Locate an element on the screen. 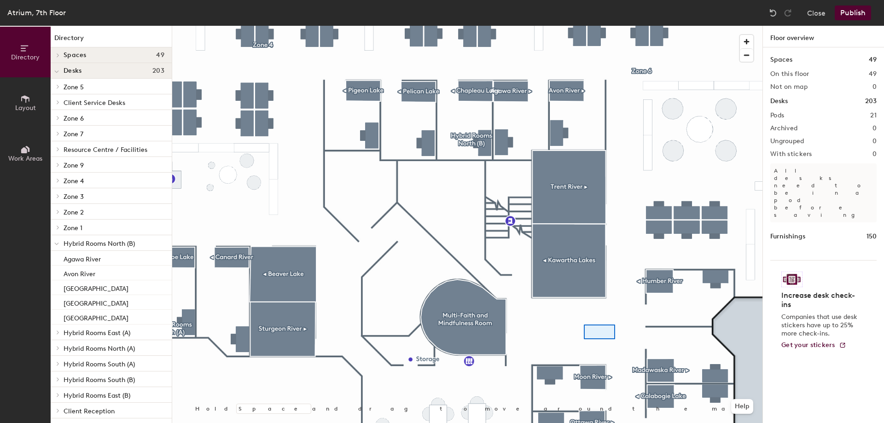 The image size is (884, 423). img: Sticker logo is located at coordinates (792, 280).